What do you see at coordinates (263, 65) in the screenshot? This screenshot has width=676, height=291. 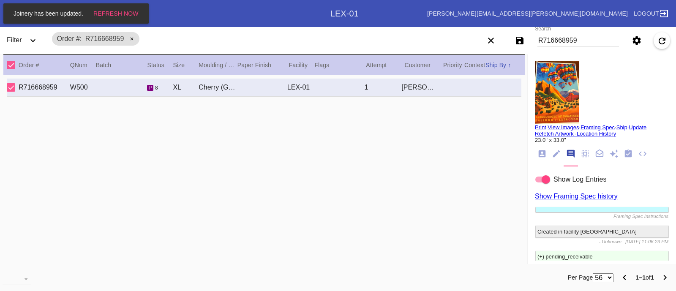 I see `div: Paper Finish` at bounding box center [263, 65].